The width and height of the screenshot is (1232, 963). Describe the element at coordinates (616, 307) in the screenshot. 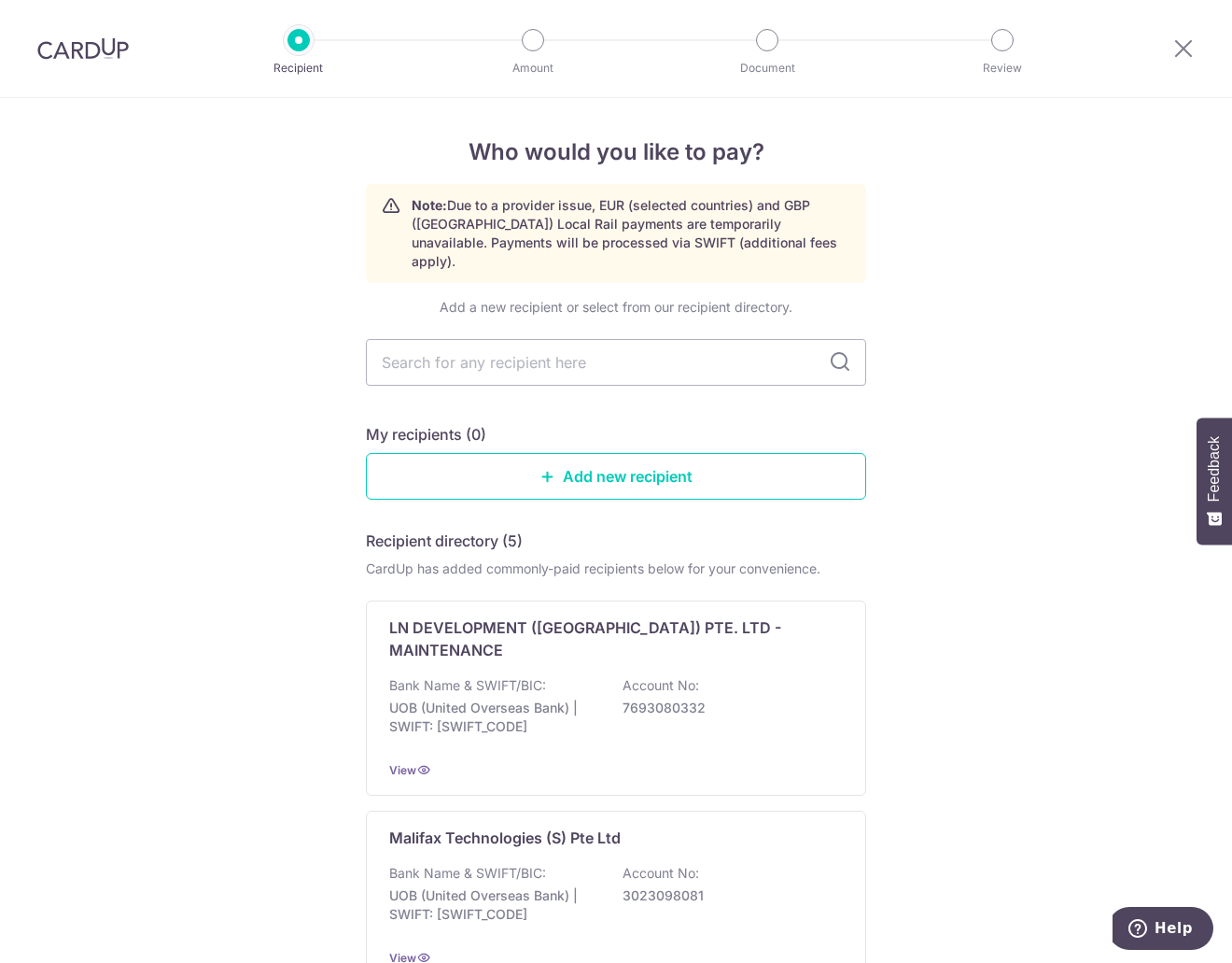

I see `div: Add a new recipient or select from our recipient directory.` at that location.